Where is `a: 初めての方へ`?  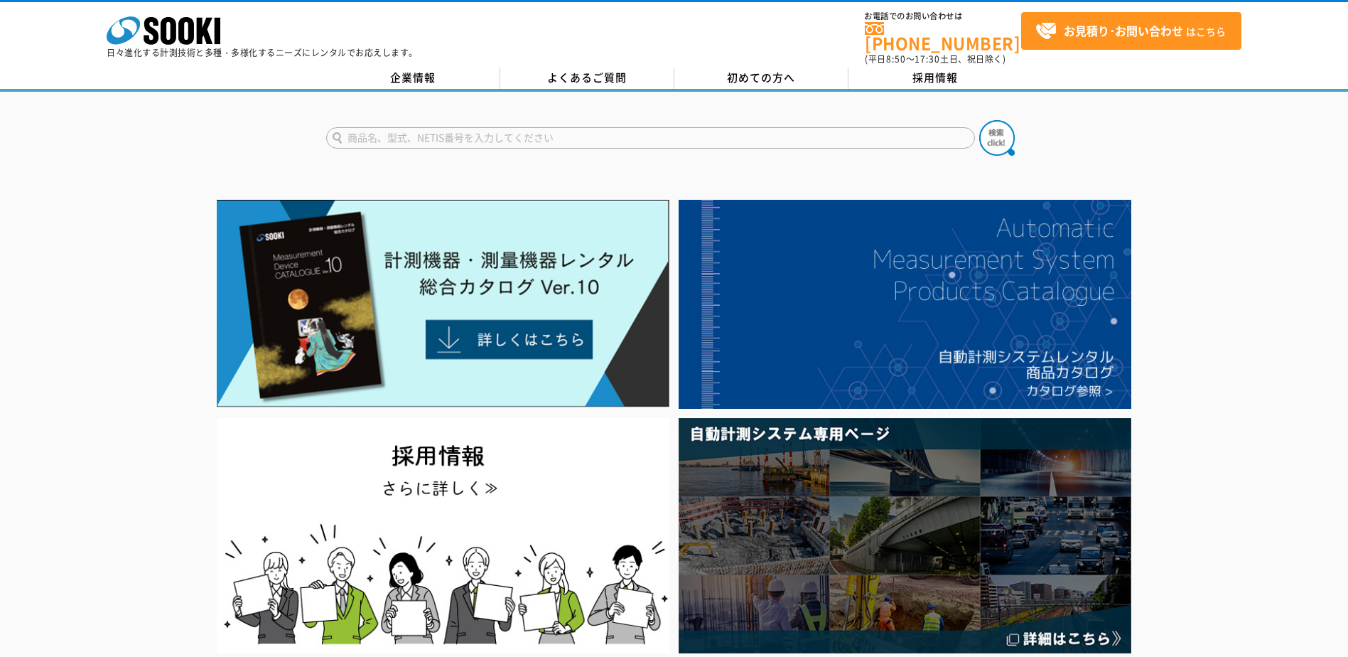
a: 初めての方へ is located at coordinates (761, 78).